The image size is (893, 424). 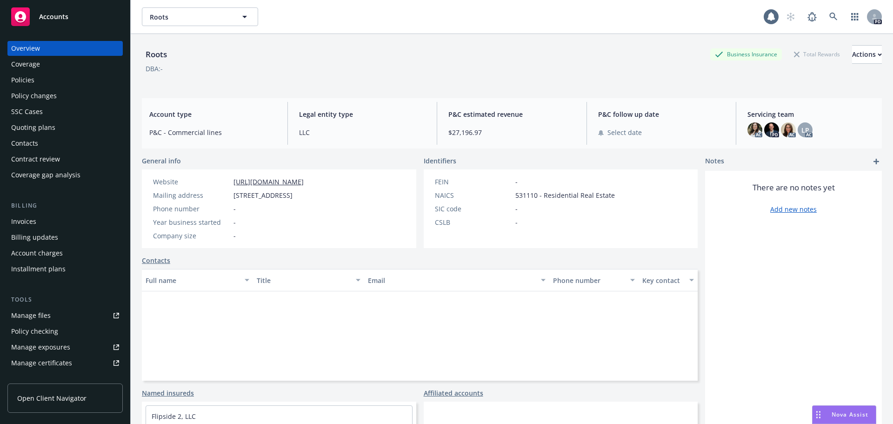 I want to click on div: Drag to move, so click(x=818, y=414).